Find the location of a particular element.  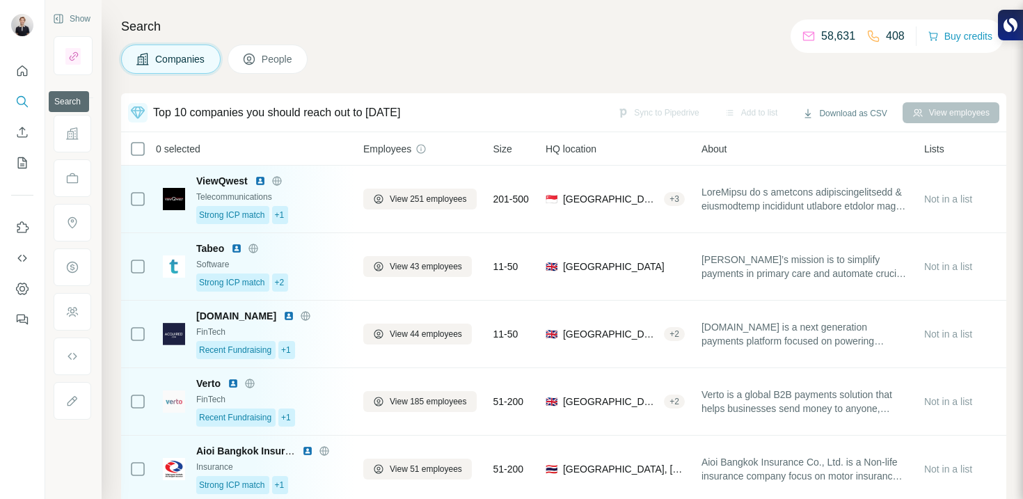

span: Lists is located at coordinates (934, 149).